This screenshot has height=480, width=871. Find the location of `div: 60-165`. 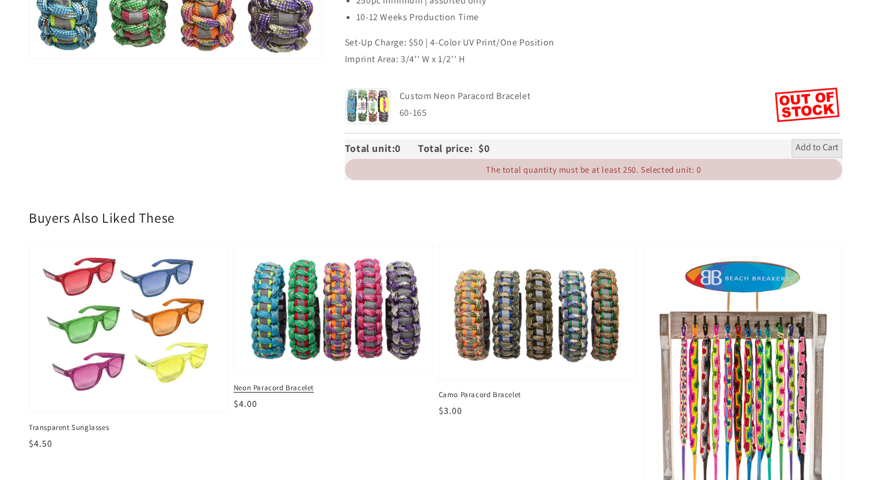

div: 60-165 is located at coordinates (587, 113).